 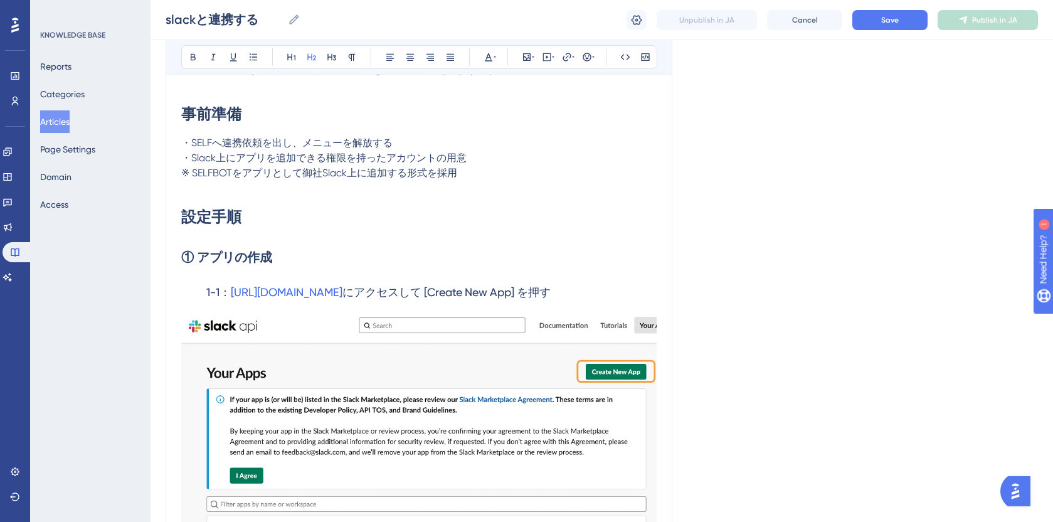 I want to click on span: Cancel, so click(x=804, y=20).